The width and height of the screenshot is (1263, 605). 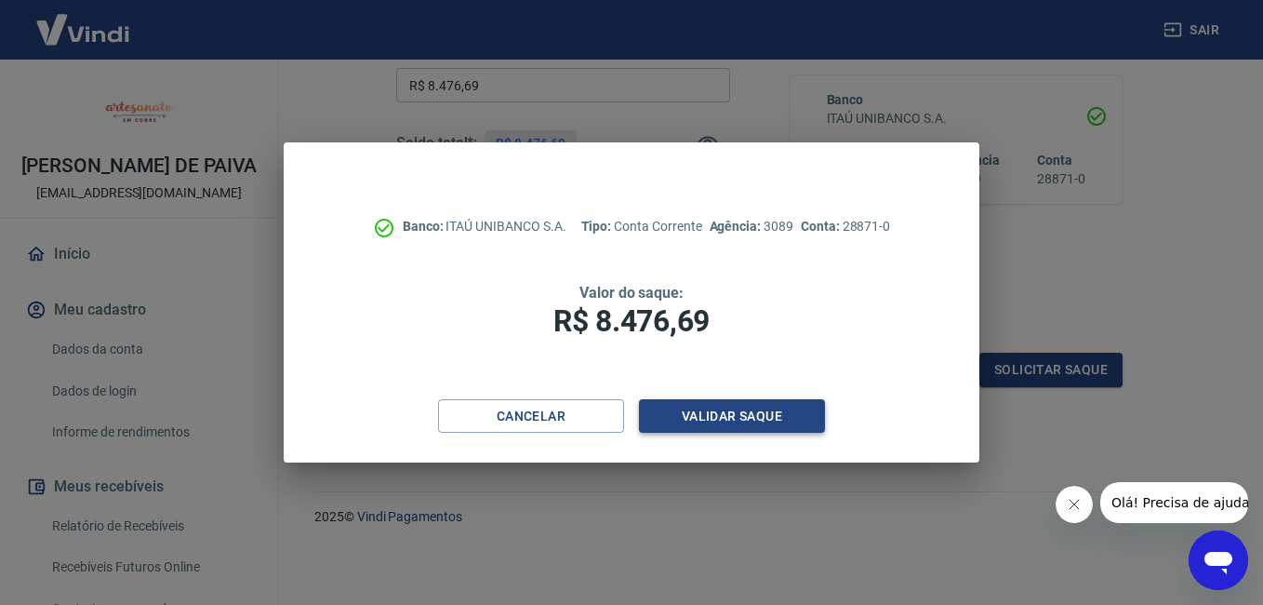 I want to click on span: Tipo:, so click(x=598, y=226).